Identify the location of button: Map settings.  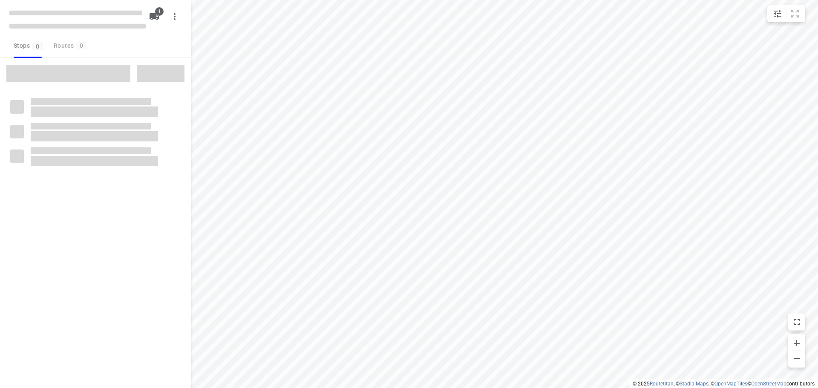
(778, 14).